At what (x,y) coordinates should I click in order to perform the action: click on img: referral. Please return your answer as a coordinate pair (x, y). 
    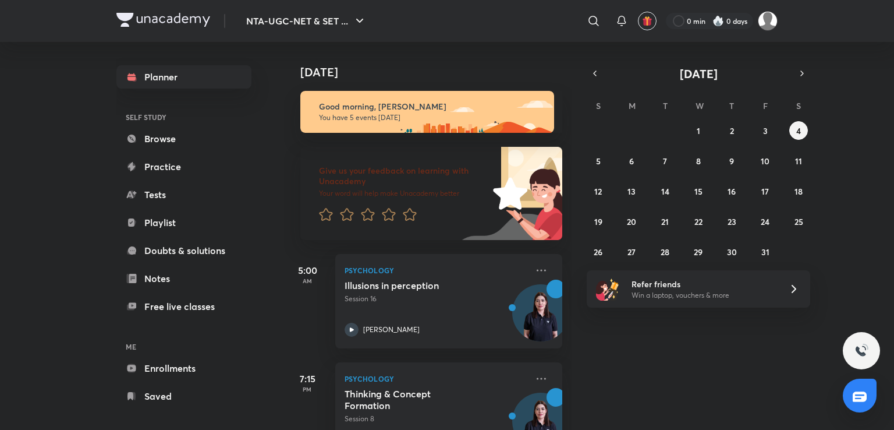
    Looking at the image, I should click on (608, 289).